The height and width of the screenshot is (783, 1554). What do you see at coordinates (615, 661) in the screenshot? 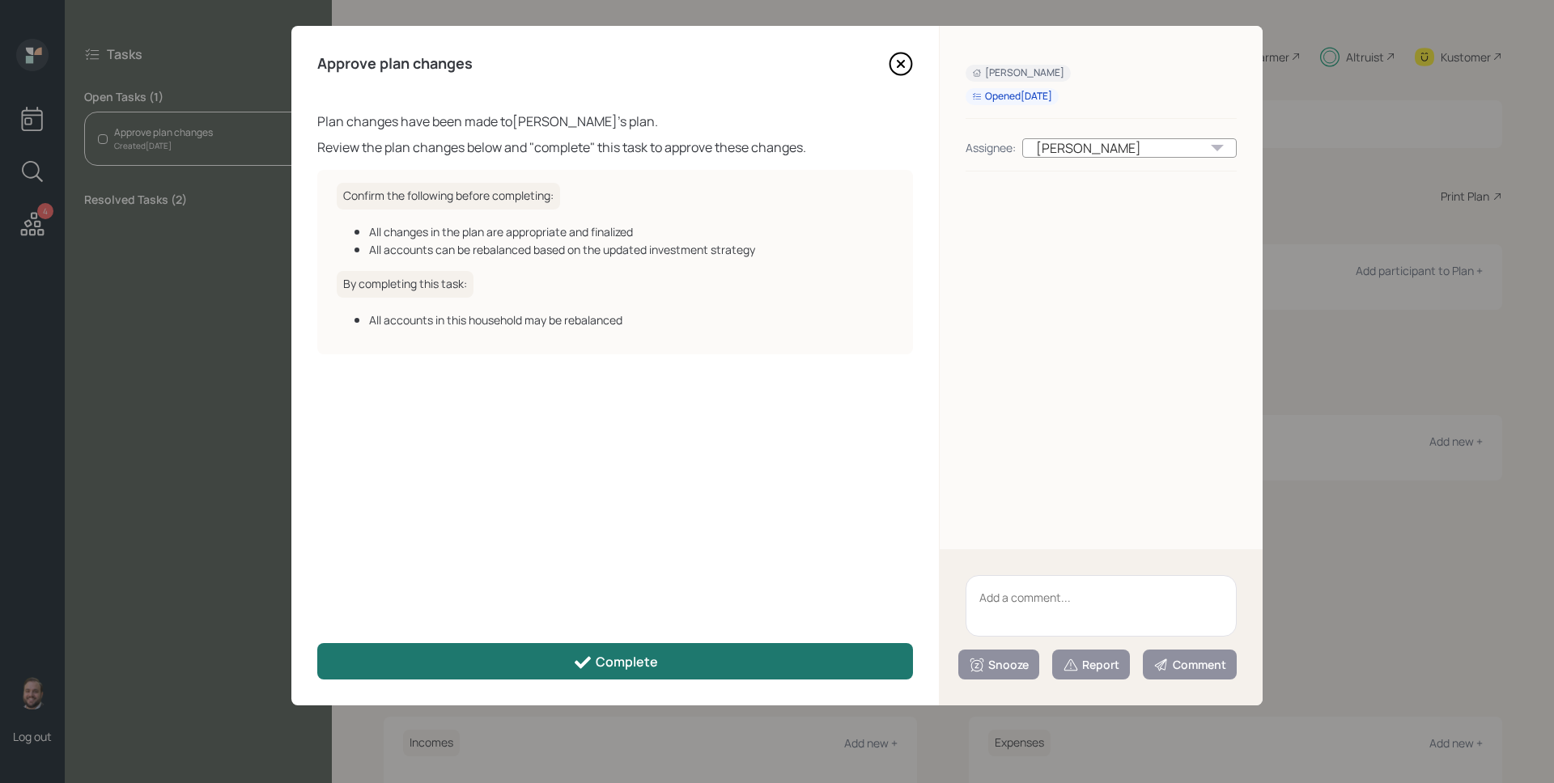
I see `button: Complete` at bounding box center [615, 661].